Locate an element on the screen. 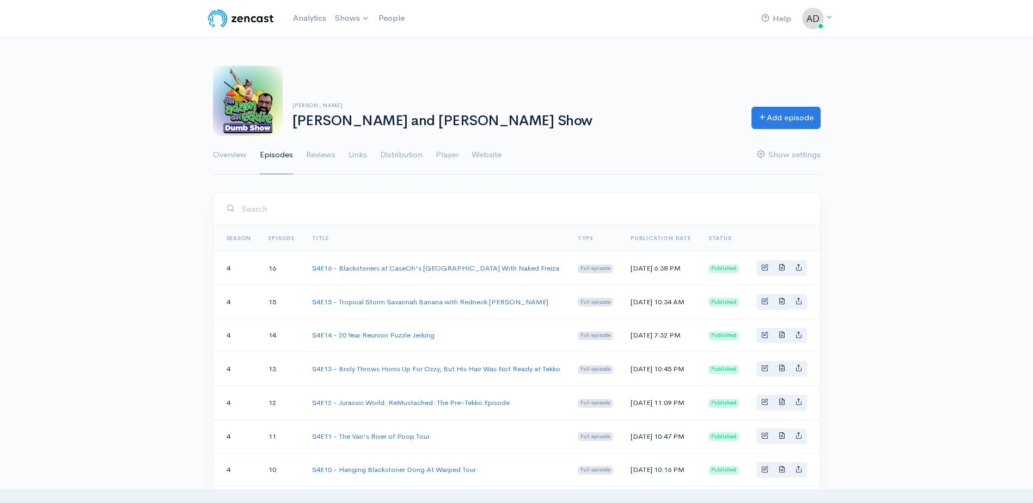 This screenshot has height=503, width=1033. td: 12 is located at coordinates (282, 403).